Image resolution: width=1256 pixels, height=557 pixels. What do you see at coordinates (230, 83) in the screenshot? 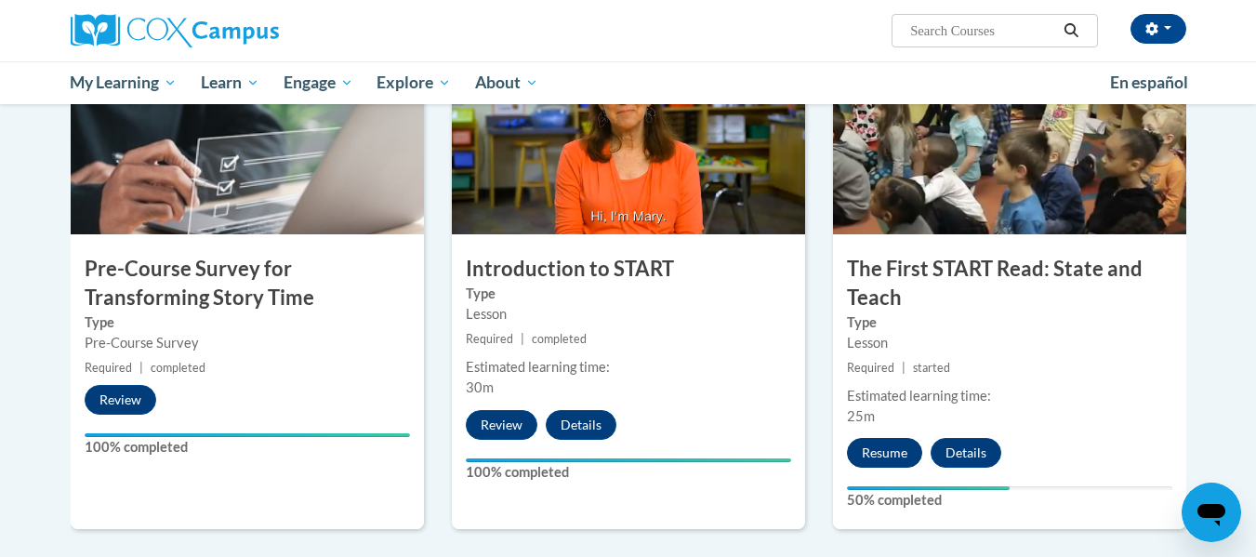
I see `a: Learn` at bounding box center [230, 83].